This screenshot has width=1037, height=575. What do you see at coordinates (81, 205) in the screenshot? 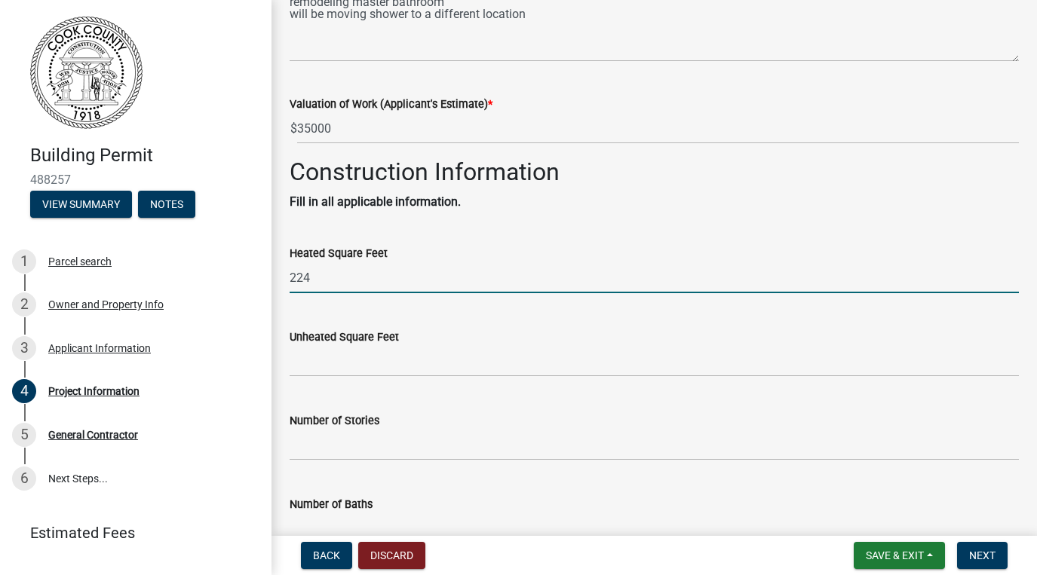
I see `wm-modal-confirm: Summary` at bounding box center [81, 205].